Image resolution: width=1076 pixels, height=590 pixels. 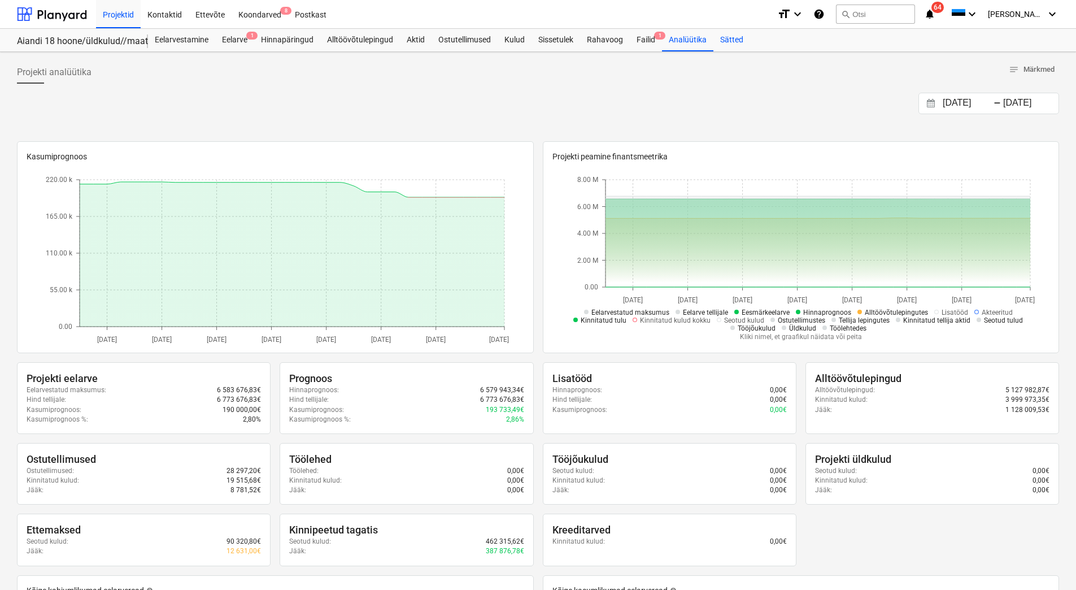 What do you see at coordinates (1003, 320) in the screenshot?
I see `span: Seotud tulud` at bounding box center [1003, 320].